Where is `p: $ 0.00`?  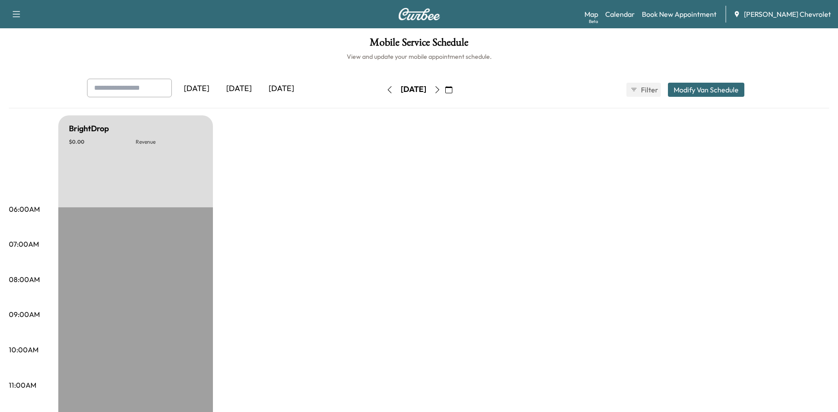 p: $ 0.00 is located at coordinates (102, 142).